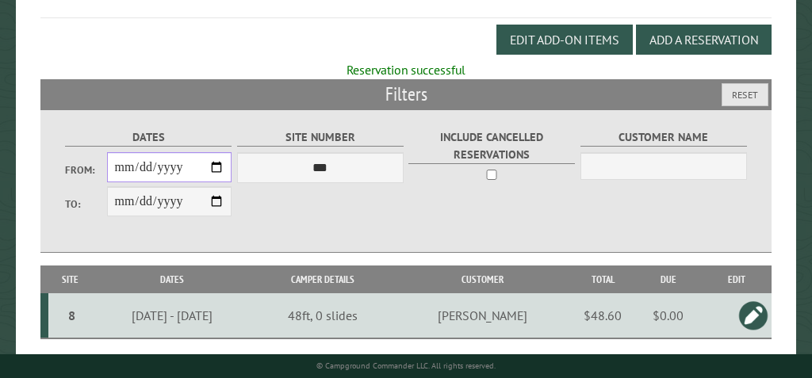 The width and height of the screenshot is (812, 378). Describe the element at coordinates (603, 279) in the screenshot. I see `th: Total` at that location.